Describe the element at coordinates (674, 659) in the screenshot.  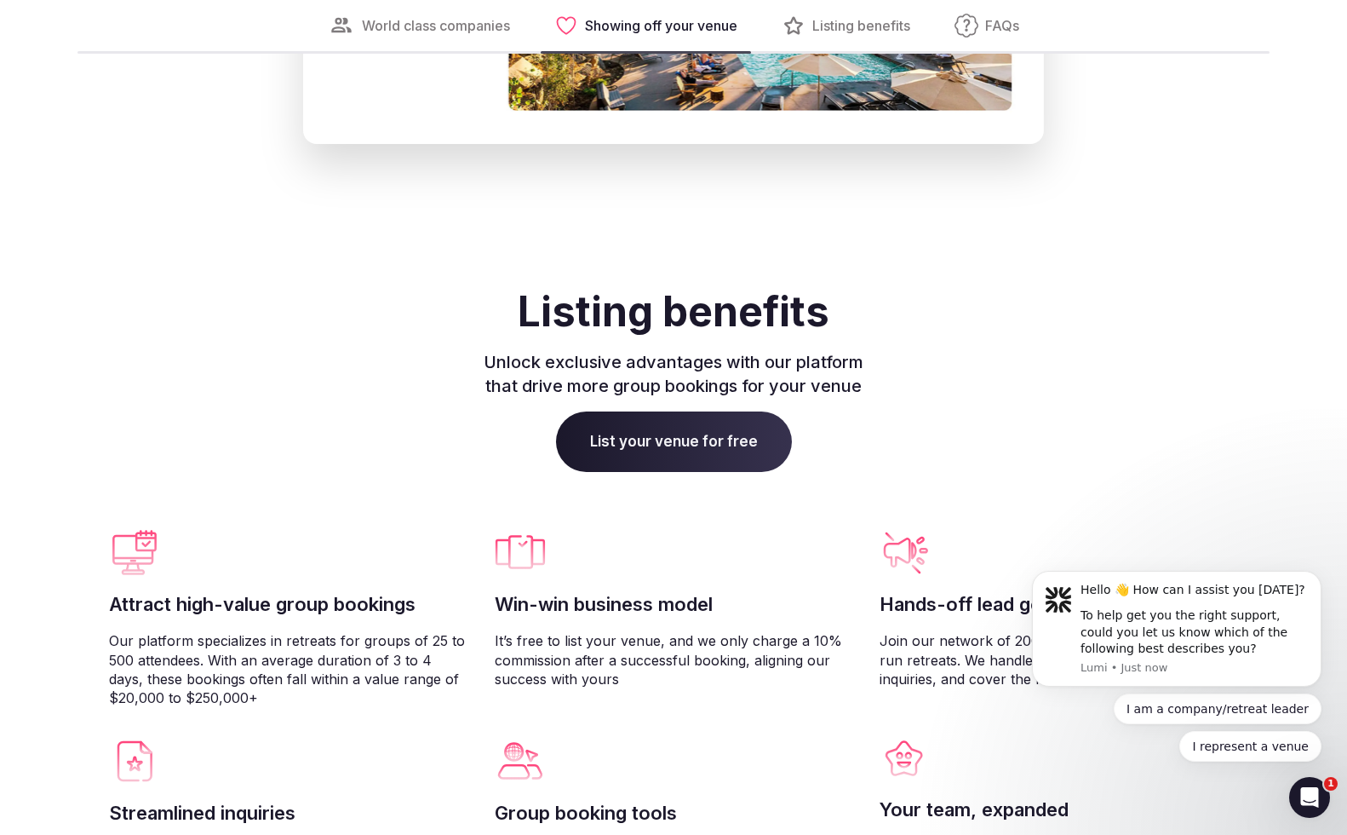
I see `p: It’s free to list your venue, and we only charge a 10% commission after a successful booking, ali...` at that location.